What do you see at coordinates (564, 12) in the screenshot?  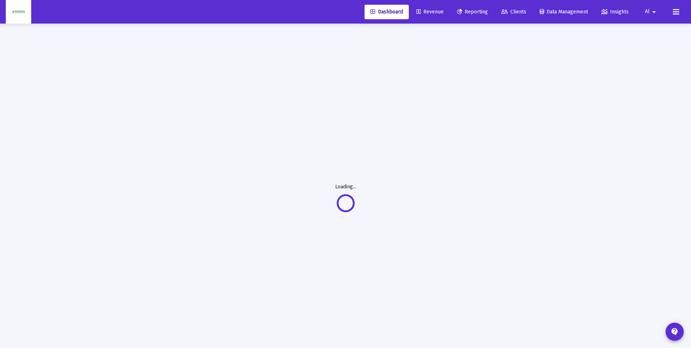 I see `a: Data Management` at bounding box center [564, 12].